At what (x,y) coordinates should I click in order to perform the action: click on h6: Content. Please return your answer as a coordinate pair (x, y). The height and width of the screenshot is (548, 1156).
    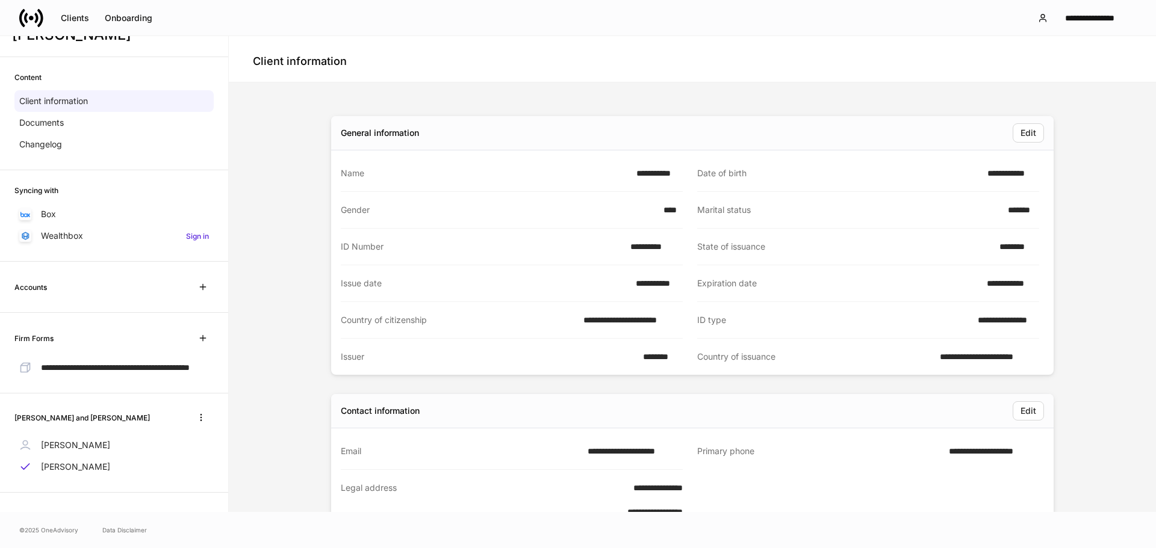
    Looking at the image, I should click on (28, 77).